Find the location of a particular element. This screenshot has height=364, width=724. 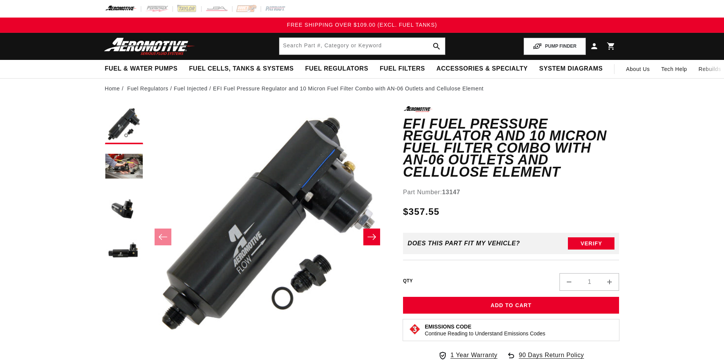

button: Load image 2 in gallery view is located at coordinates (124, 167).